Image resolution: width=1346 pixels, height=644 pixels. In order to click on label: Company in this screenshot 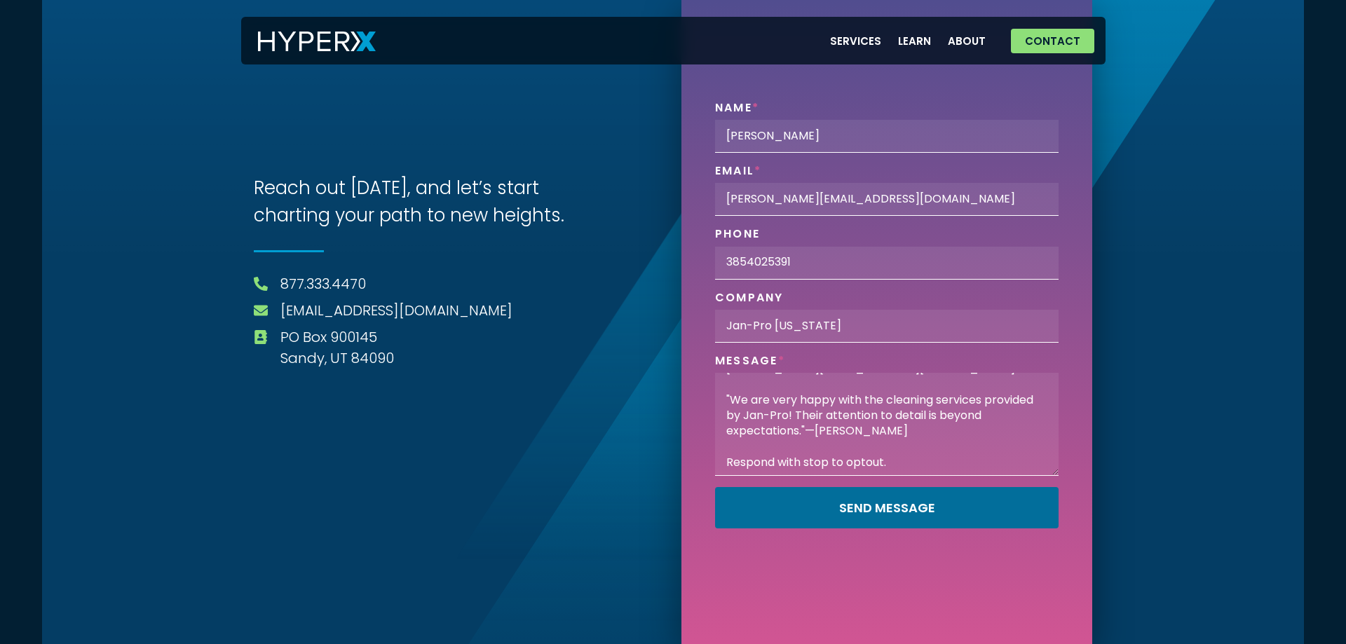, I will do `click(749, 300)`.